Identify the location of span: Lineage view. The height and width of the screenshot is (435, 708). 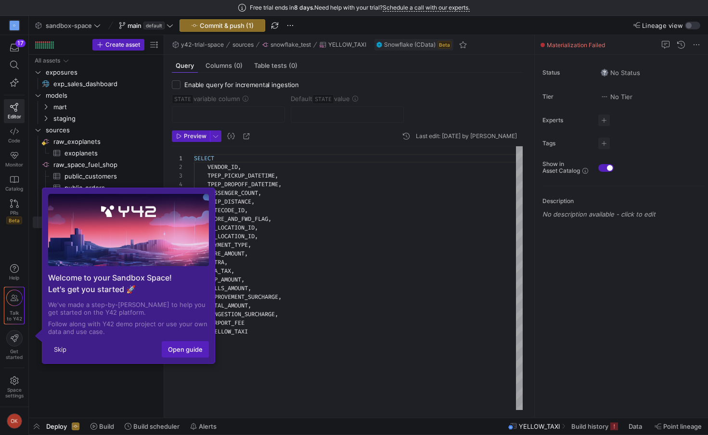
(663, 26).